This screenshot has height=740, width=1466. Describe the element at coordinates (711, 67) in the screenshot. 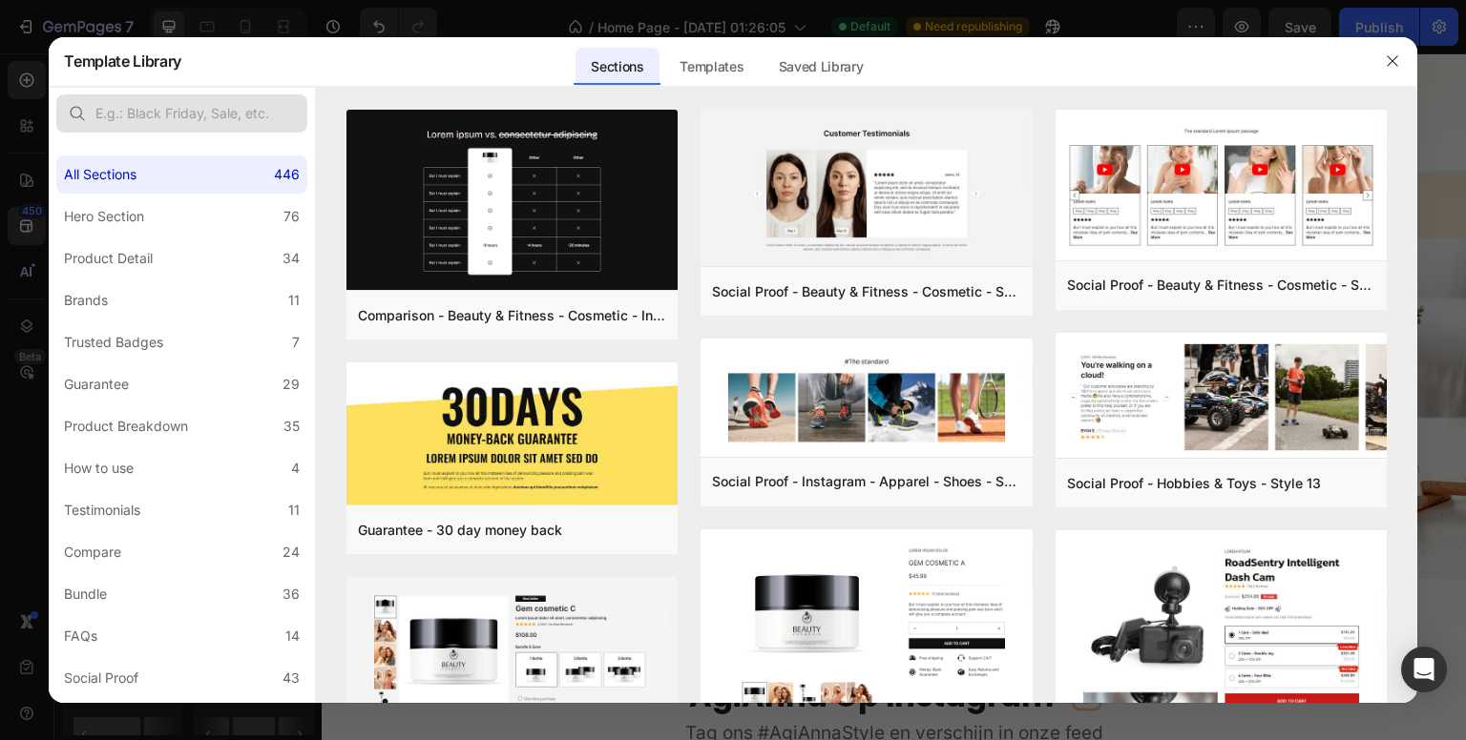

I see `div: Templates` at that location.